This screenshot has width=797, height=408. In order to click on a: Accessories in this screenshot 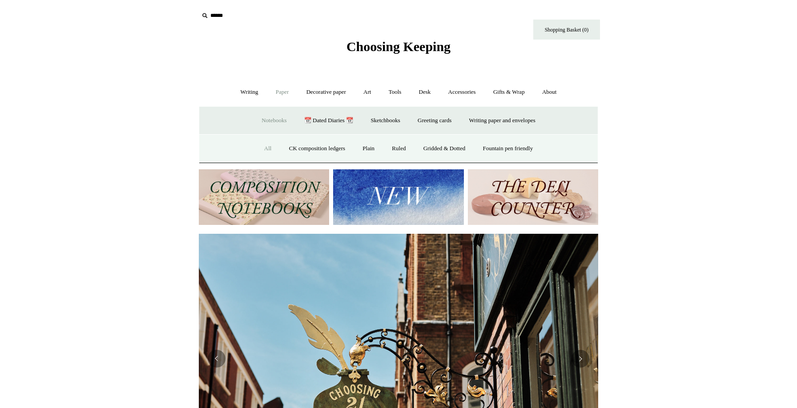, I will do `click(462, 92)`.